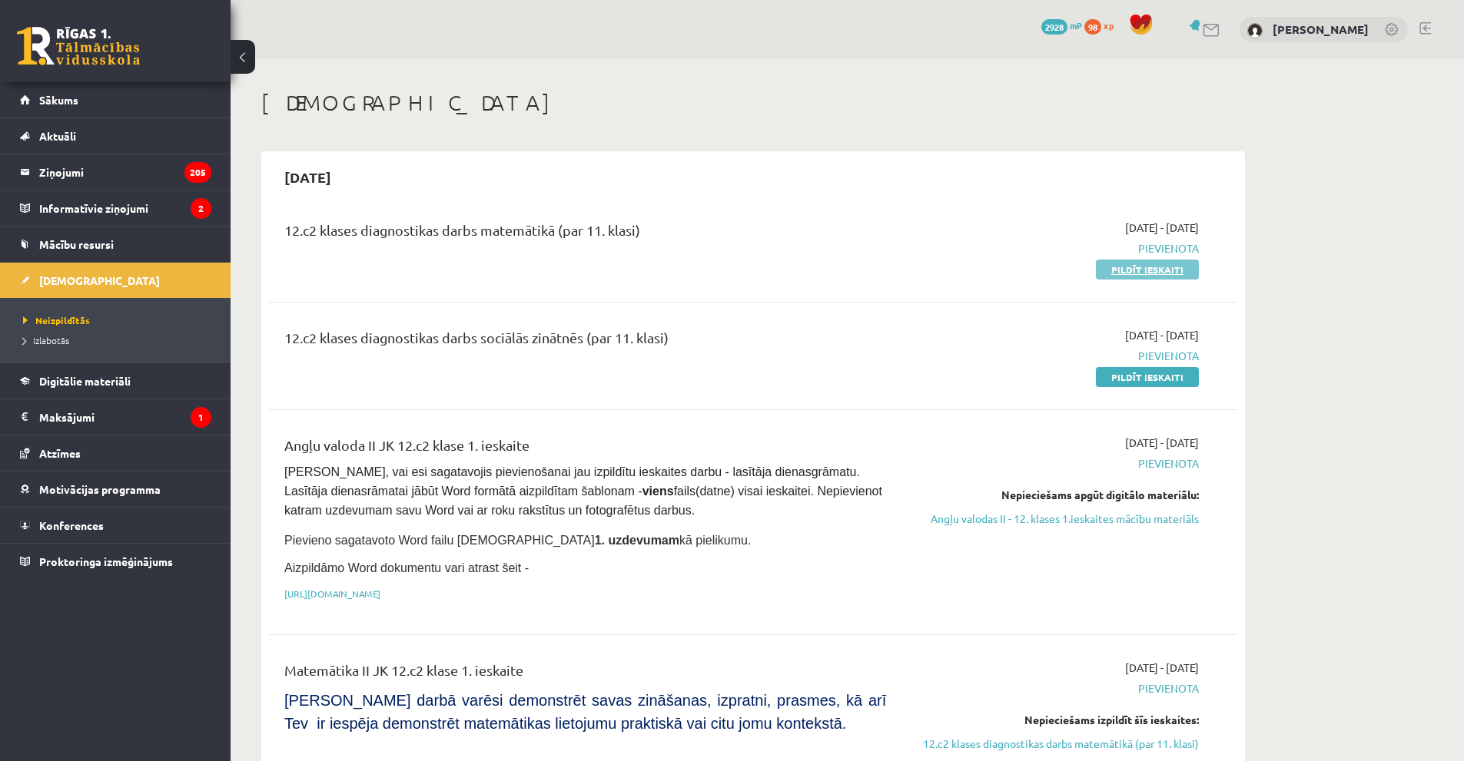 The image size is (1464, 761). I want to click on legend: Ziņojumi, so click(125, 172).